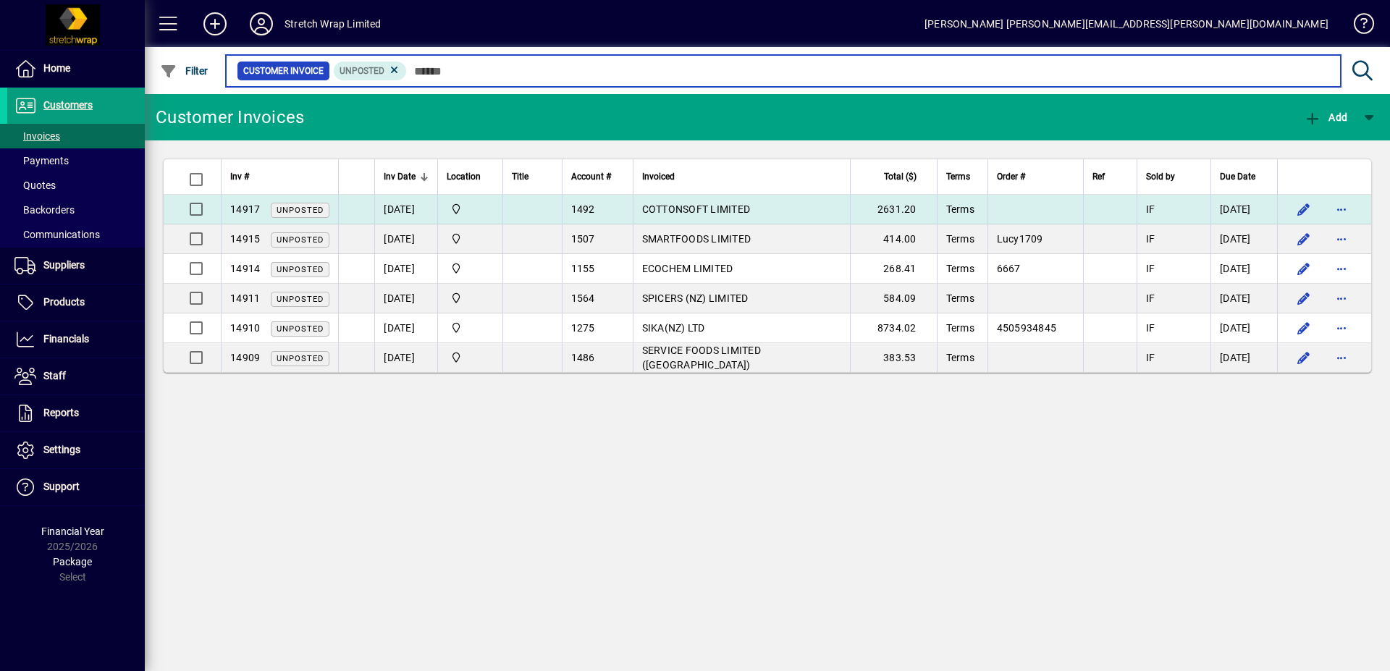  What do you see at coordinates (76, 487) in the screenshot?
I see `a: Support` at bounding box center [76, 487].